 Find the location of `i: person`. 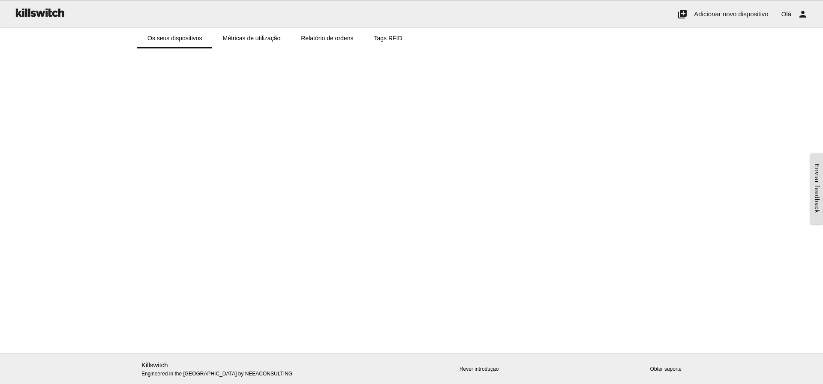

i: person is located at coordinates (803, 14).